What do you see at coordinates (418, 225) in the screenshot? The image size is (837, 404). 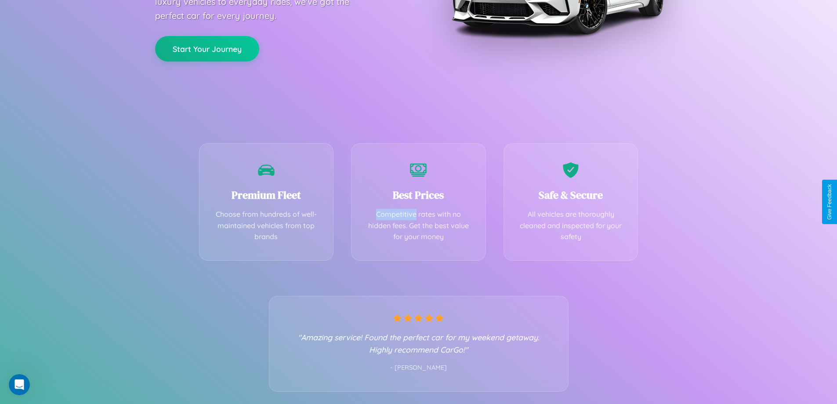 I see `p: Competitive rates with no hidden fees. Get the best value for your money` at bounding box center [418, 225].